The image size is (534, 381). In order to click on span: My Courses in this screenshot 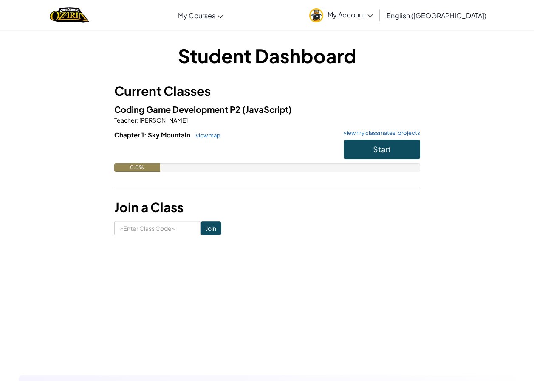, I will do `click(197, 15)`.